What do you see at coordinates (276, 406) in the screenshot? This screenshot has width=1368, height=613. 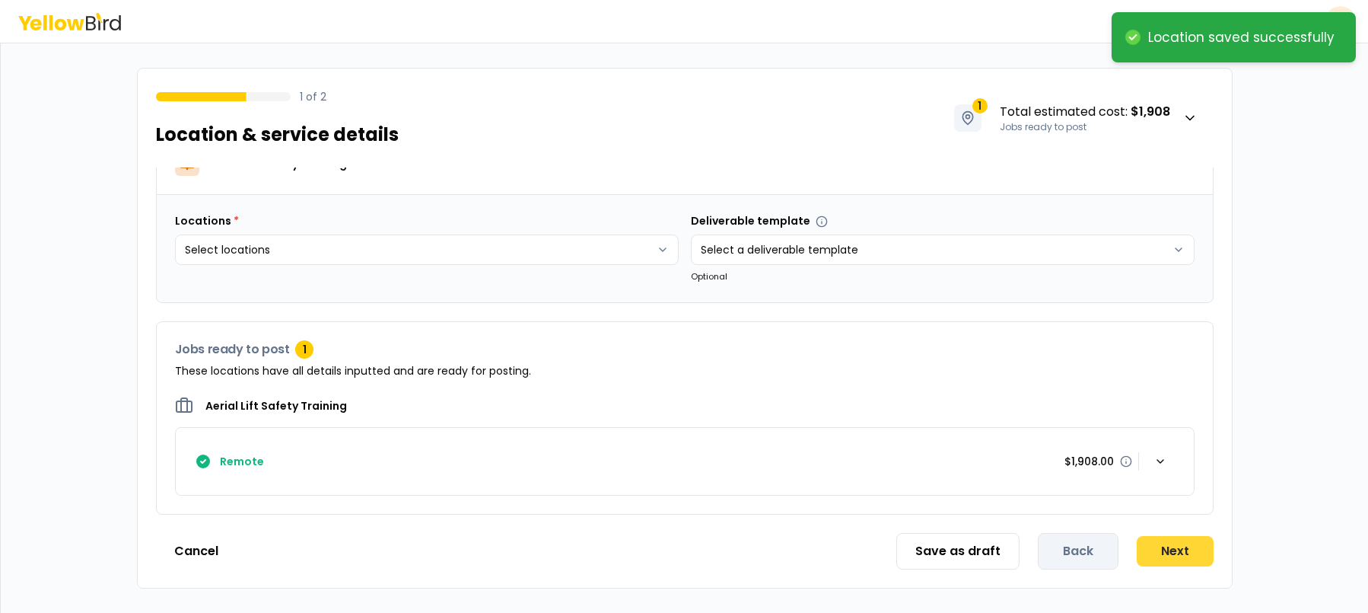 I see `h2: Aerial Lift Safety Training` at bounding box center [276, 406].